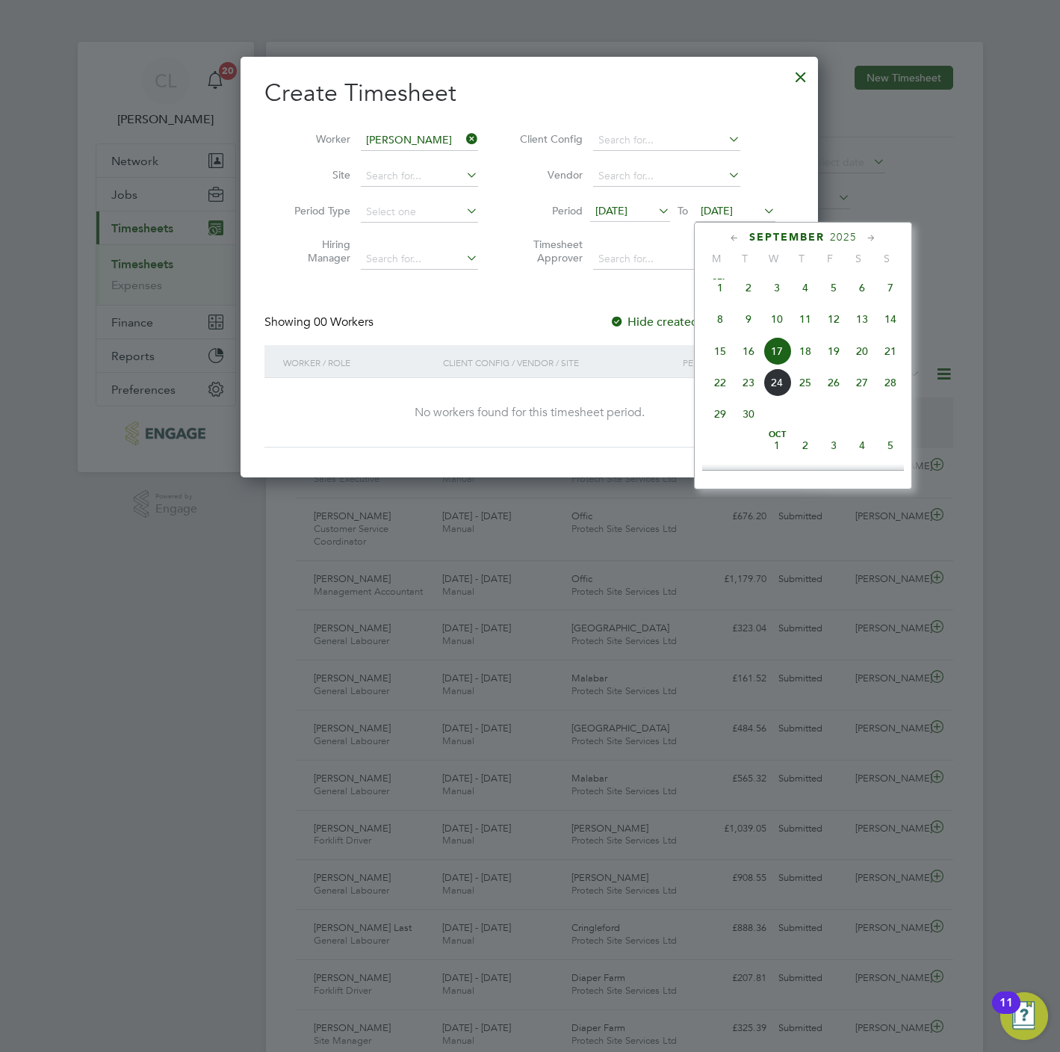 The image size is (1060, 1052). Describe the element at coordinates (862, 319) in the screenshot. I see `span: 13` at that location.